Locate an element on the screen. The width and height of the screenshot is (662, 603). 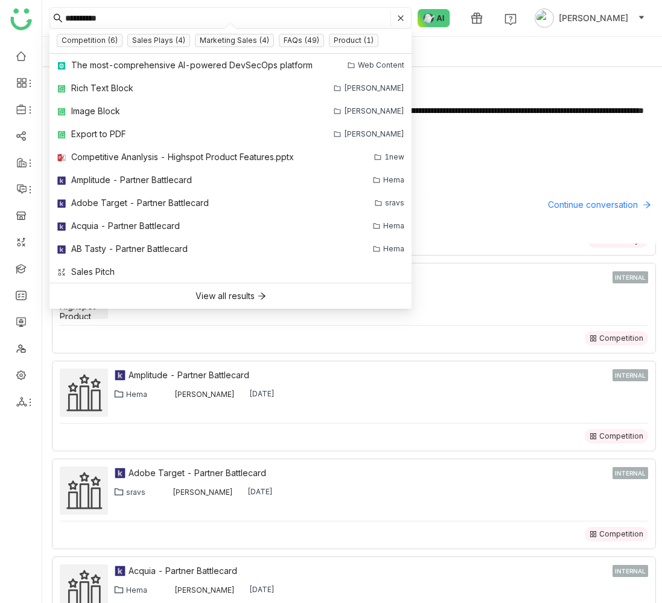
a: Adobe Target - Partner Battlecard is located at coordinates (370, 473).